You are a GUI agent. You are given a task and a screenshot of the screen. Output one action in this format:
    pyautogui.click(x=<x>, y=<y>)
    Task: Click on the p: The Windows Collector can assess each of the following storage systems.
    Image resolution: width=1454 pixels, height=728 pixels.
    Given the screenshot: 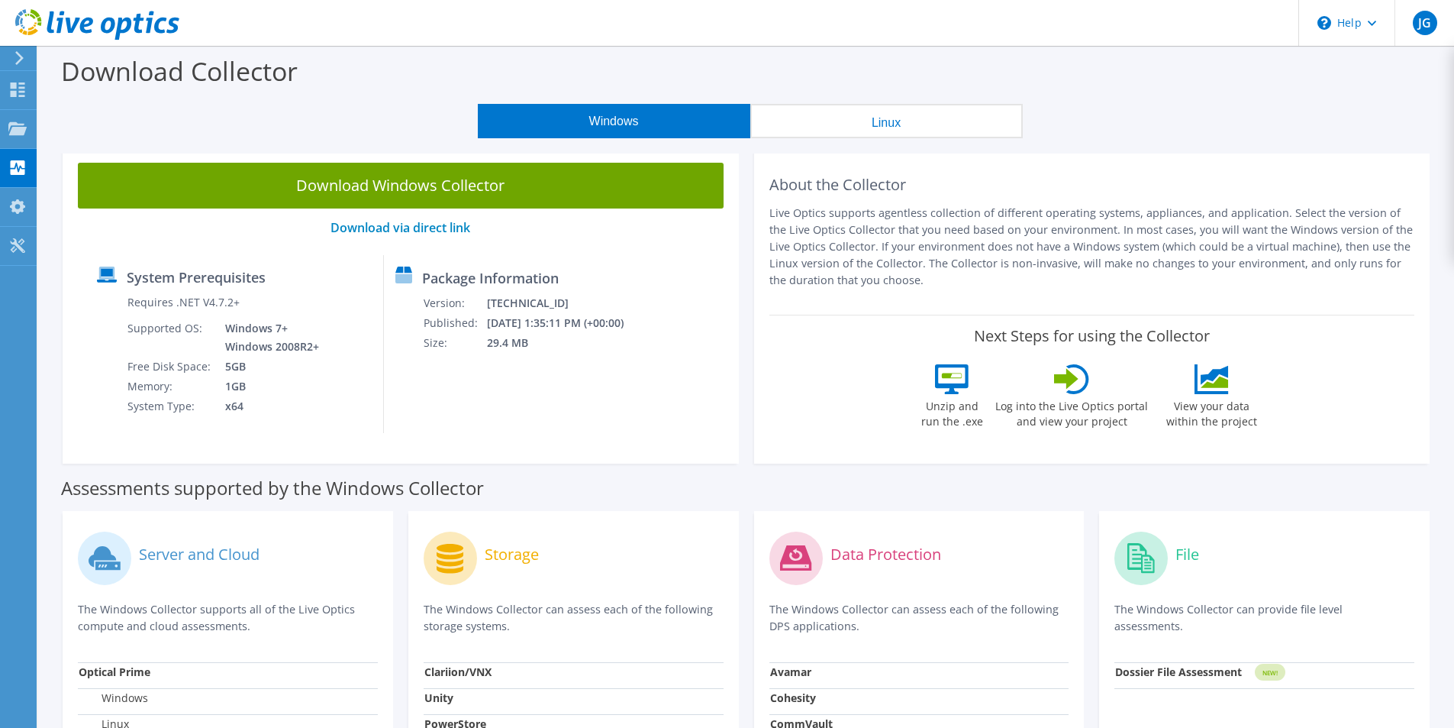 What is the action you would take?
    pyautogui.click(x=573, y=618)
    